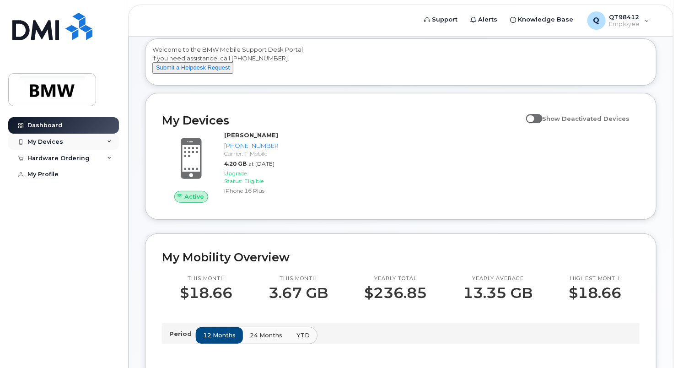 The image size is (678, 368). What do you see at coordinates (252, 153) in the screenshot?
I see `div: Carrier: T-Mobile` at bounding box center [252, 153].